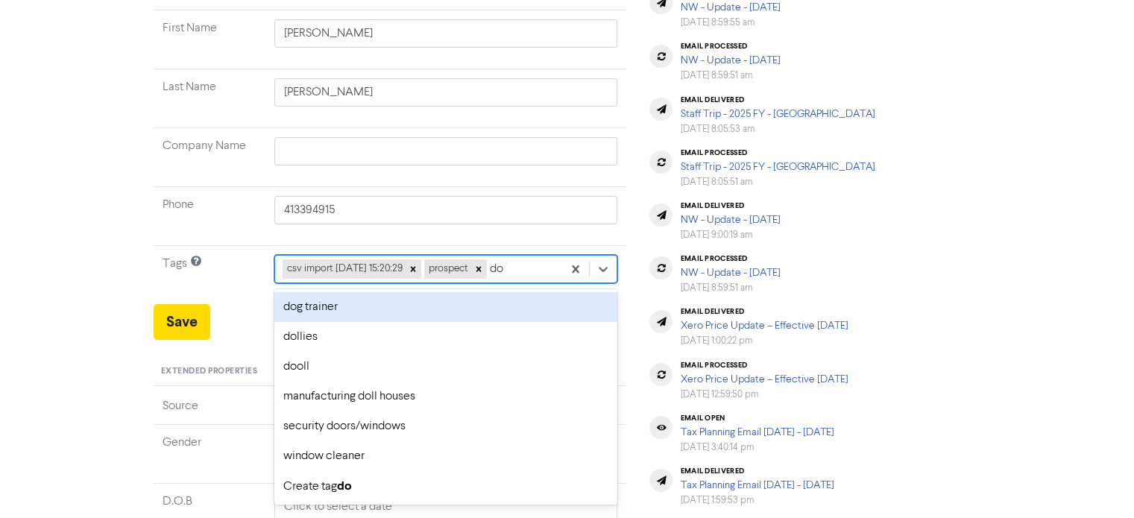  What do you see at coordinates (318, 487) in the screenshot?
I see `span: Create tag` at bounding box center [318, 487].